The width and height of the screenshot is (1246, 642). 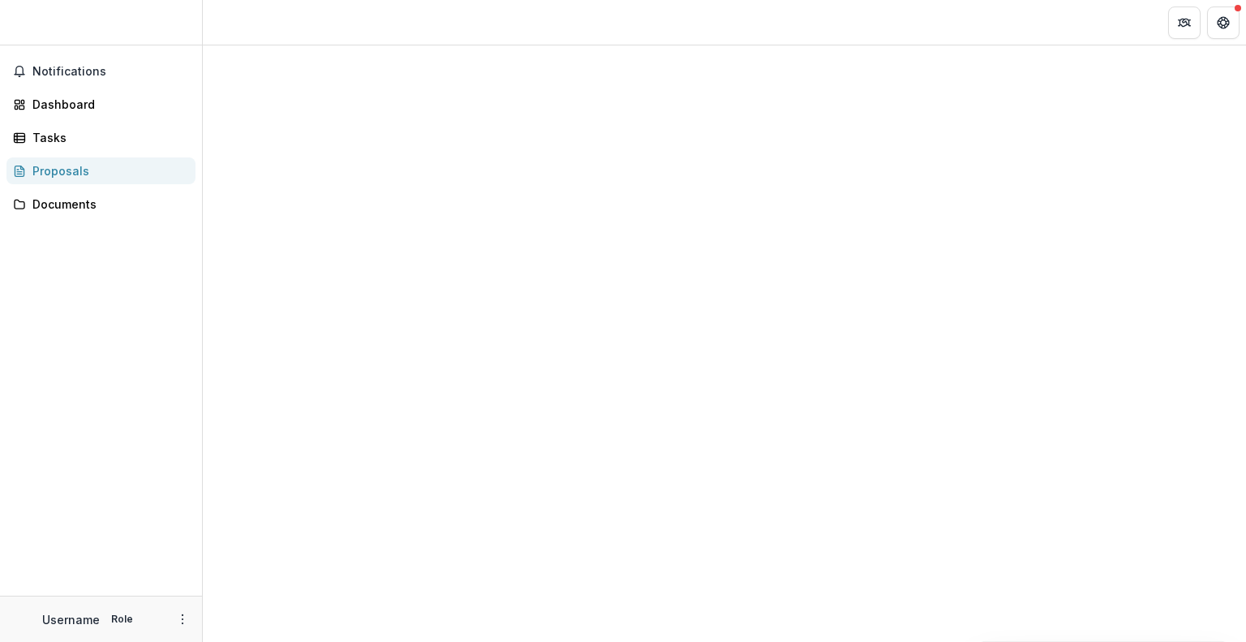 What do you see at coordinates (107, 204) in the screenshot?
I see `div: Documents` at bounding box center [107, 204].